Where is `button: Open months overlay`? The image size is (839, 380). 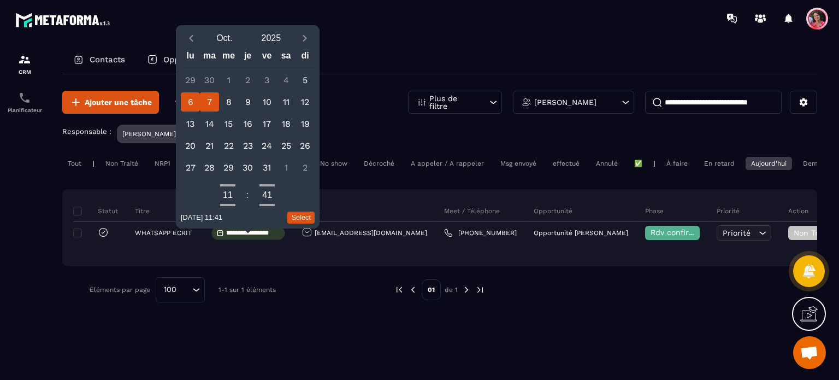 button: Open months overlay is located at coordinates (225, 38).